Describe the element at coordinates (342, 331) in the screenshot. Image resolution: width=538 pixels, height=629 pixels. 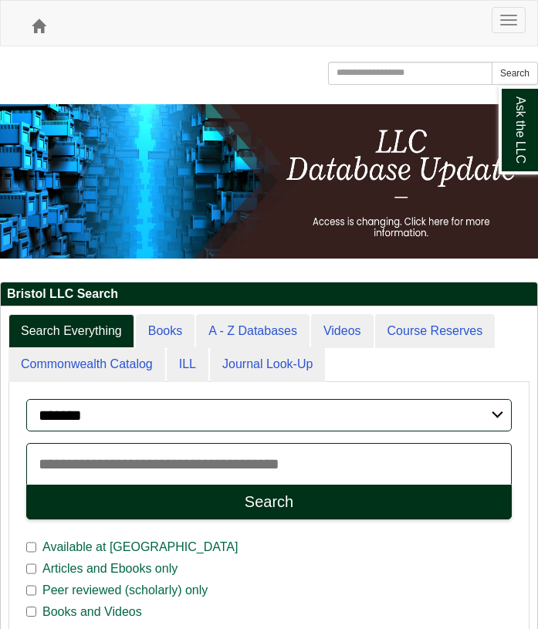
I see `a: Videos` at that location.